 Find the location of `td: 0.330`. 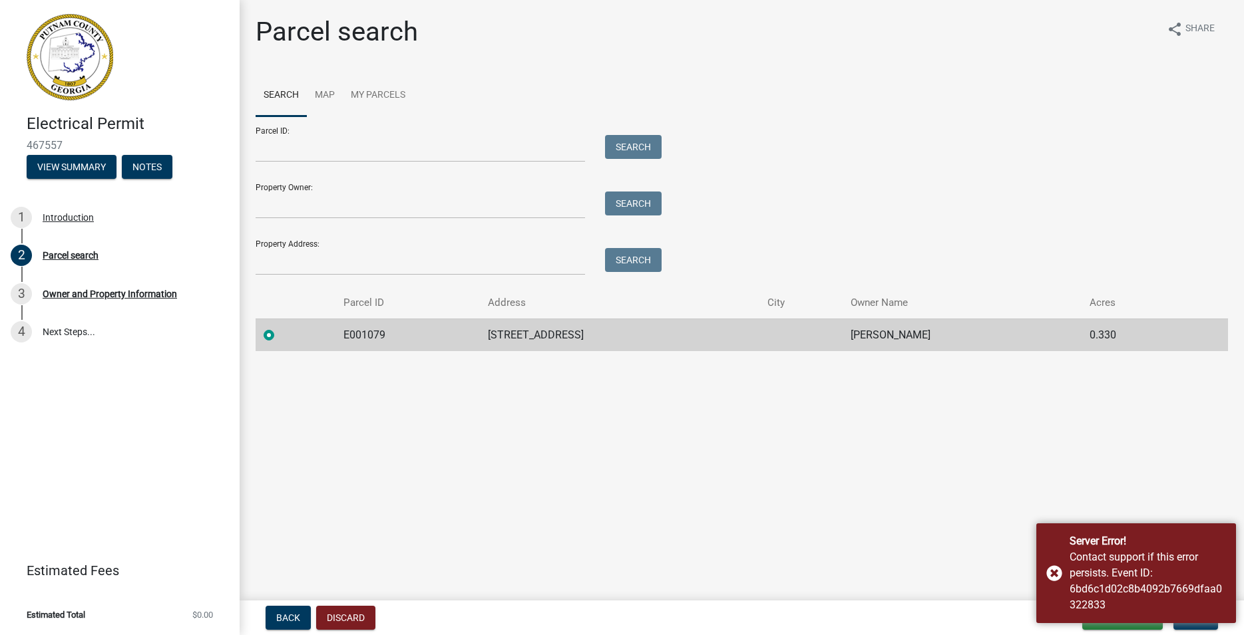

td: 0.330 is located at coordinates (1135, 335).